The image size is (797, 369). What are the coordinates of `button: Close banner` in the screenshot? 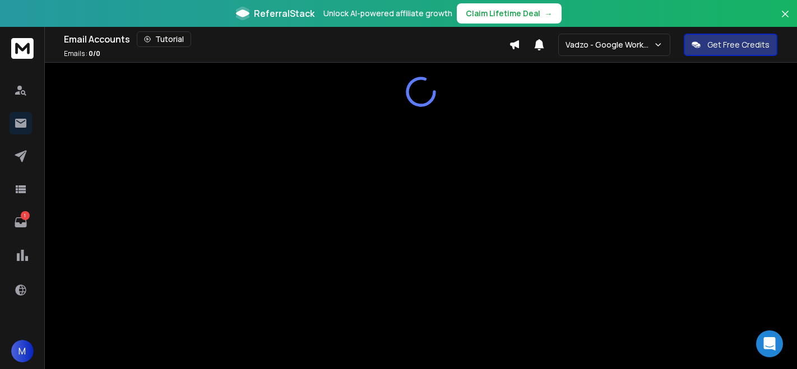 It's located at (785, 20).